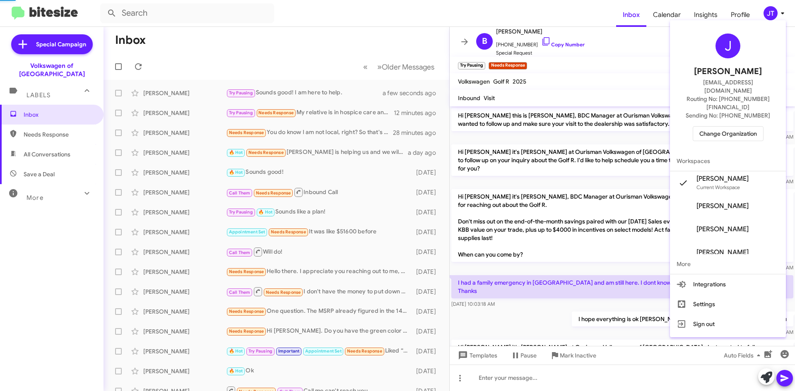 Image resolution: width=795 pixels, height=391 pixels. What do you see at coordinates (728, 324) in the screenshot?
I see `button: Sign out` at bounding box center [728, 324].